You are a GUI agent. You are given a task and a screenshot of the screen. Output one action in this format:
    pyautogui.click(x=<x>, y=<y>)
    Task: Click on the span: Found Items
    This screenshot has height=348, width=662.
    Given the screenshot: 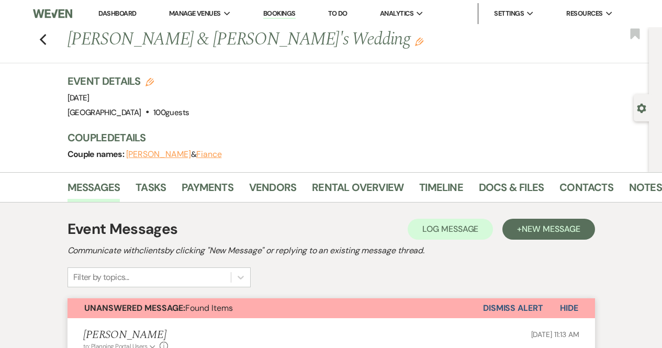 What is the action you would take?
    pyautogui.click(x=159, y=308)
    